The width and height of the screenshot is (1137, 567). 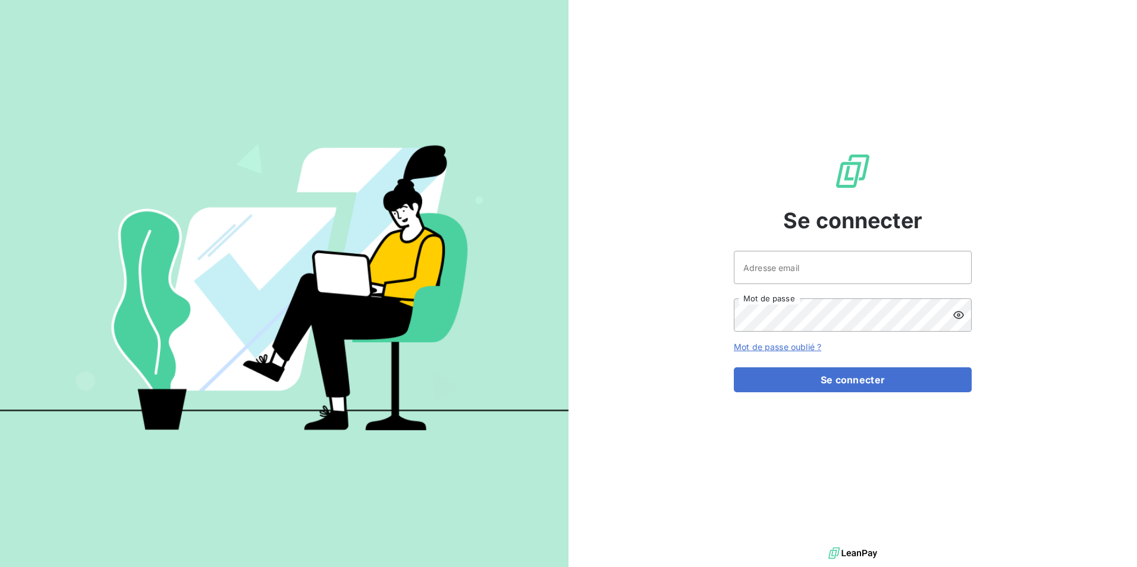 What do you see at coordinates (853, 221) in the screenshot?
I see `span: Se connecter` at bounding box center [853, 221].